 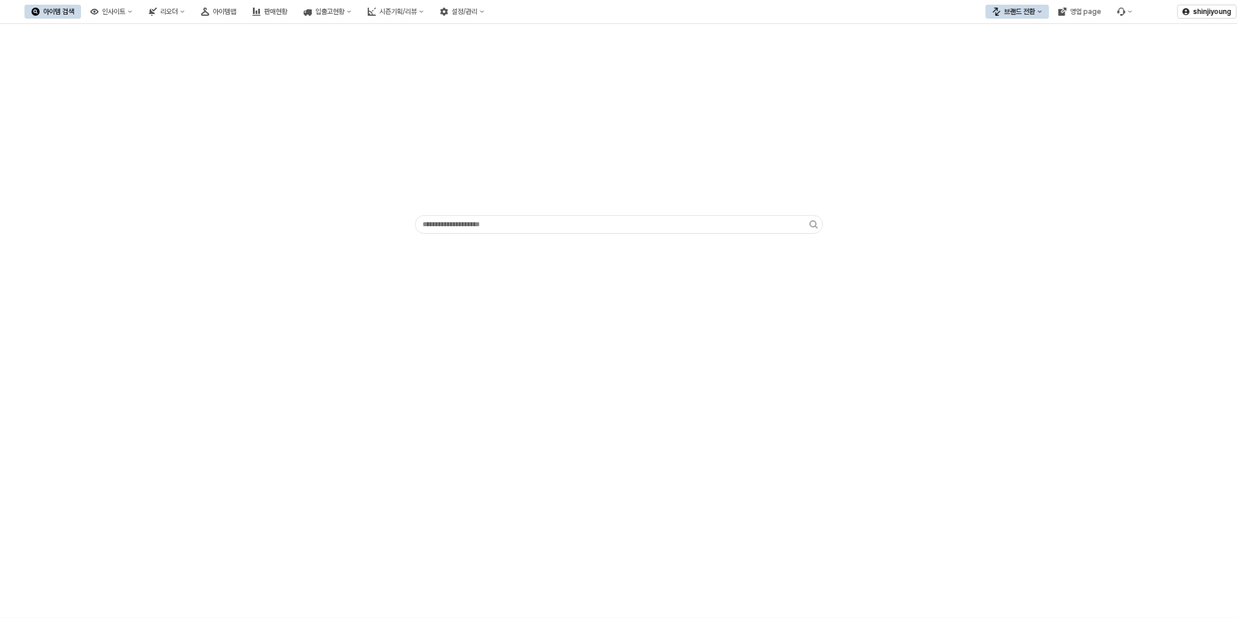 What do you see at coordinates (396, 12) in the screenshot?
I see `button: 시즌기획/리뷰` at bounding box center [396, 12].